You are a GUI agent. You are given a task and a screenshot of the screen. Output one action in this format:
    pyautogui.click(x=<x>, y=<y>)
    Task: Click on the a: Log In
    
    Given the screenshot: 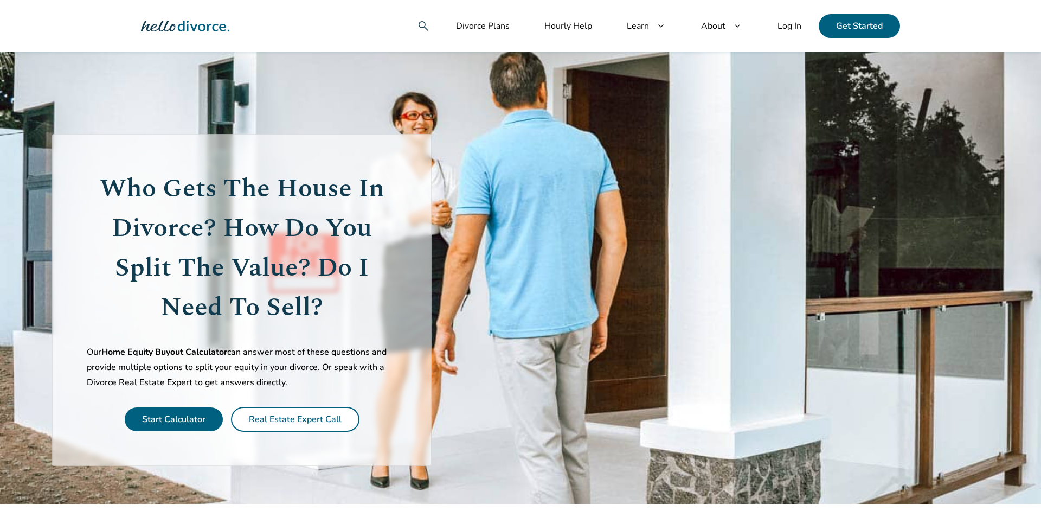 What is the action you would take?
    pyautogui.click(x=790, y=26)
    